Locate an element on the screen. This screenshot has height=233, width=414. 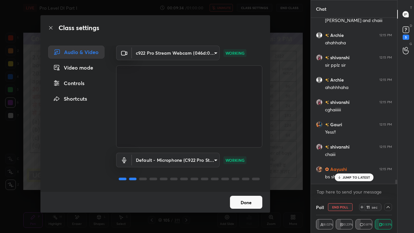
p: G is located at coordinates (411, 44).